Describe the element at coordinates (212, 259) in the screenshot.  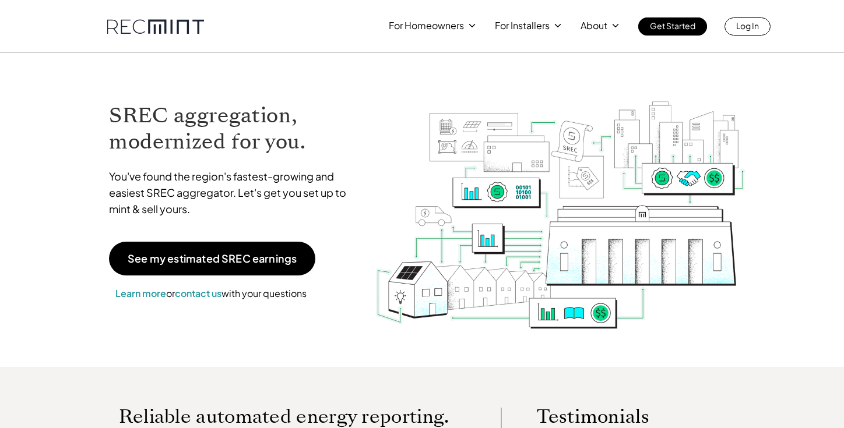
I see `p: See my estimated SREC earnings` at that location.